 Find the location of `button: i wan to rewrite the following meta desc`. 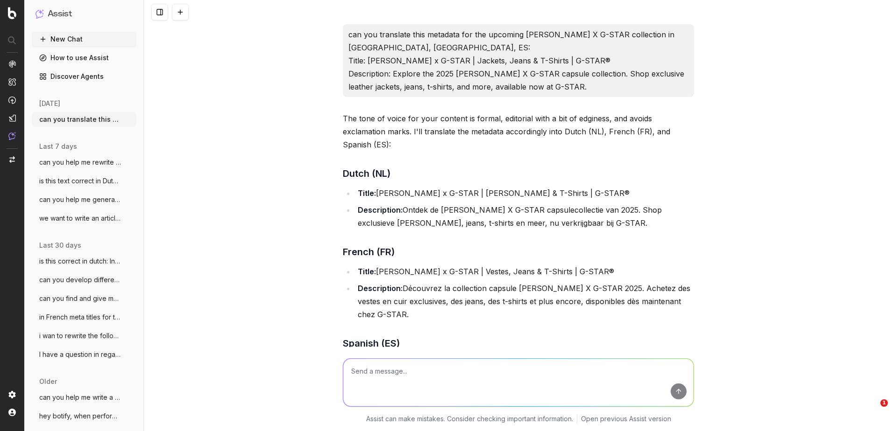

button: i wan to rewrite the following meta desc is located at coordinates (84, 336).